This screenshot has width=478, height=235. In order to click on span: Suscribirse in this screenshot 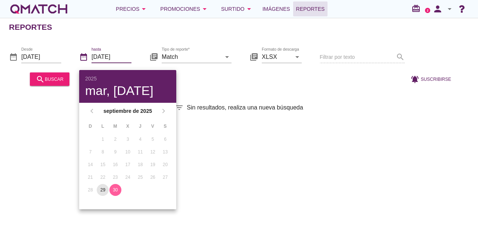, I will do `click(435, 79)`.